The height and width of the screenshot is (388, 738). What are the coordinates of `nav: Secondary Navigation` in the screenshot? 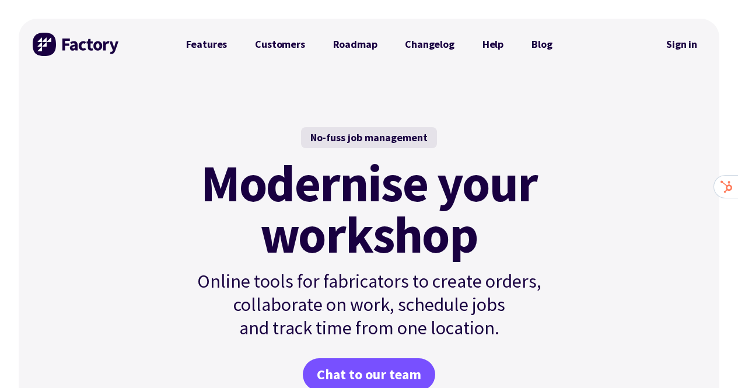 It's located at (681, 44).